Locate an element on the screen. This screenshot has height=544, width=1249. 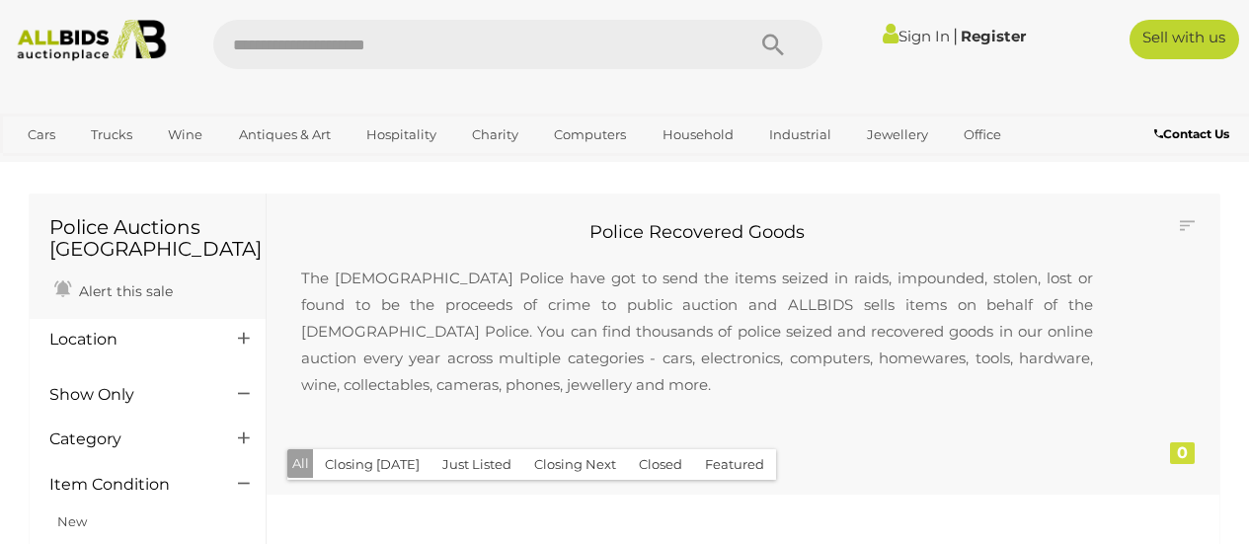
a: Office is located at coordinates (983, 134).